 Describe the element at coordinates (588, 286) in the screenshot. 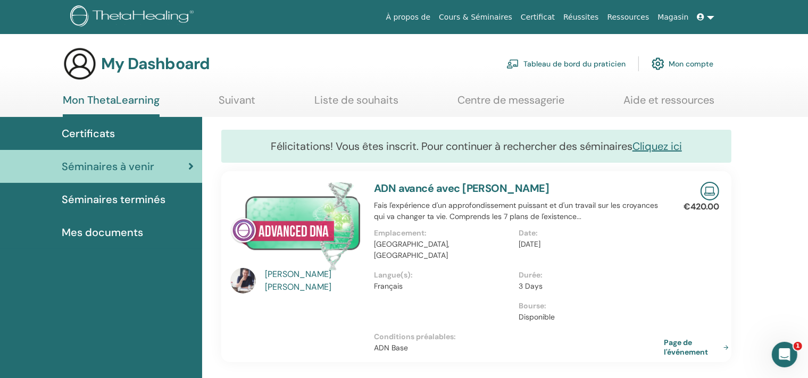

I see `p: 3 Days` at that location.